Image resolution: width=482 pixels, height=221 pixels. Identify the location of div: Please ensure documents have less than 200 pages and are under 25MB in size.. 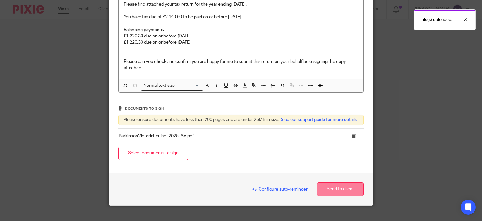
(241, 120).